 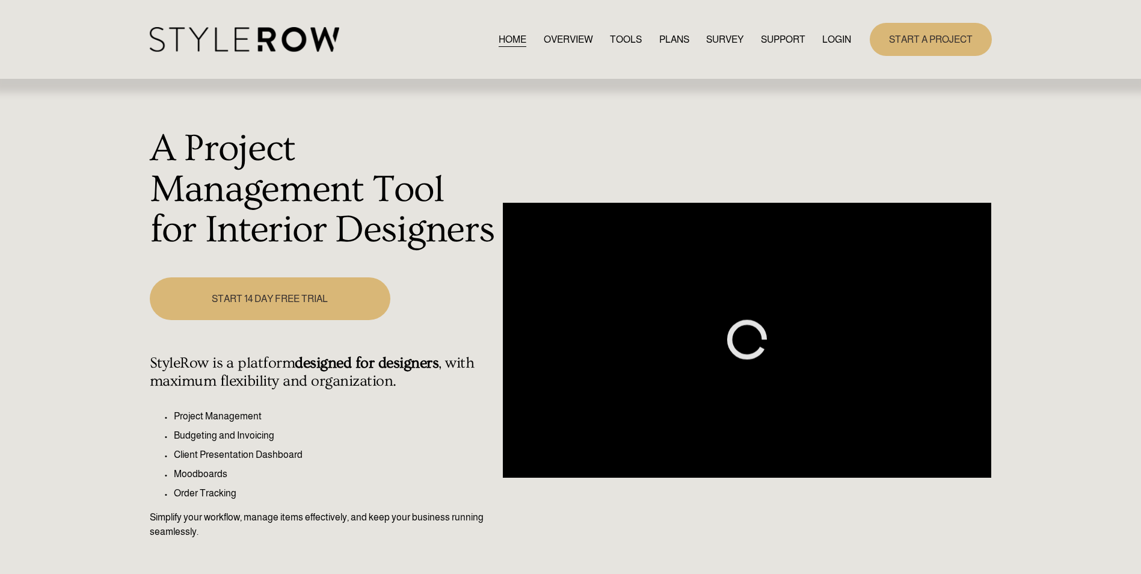 I want to click on p: Client Presentation Dashboard, so click(x=335, y=455).